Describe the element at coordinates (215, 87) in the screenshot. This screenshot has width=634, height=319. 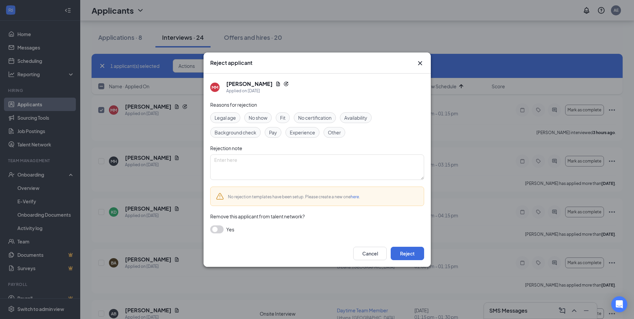
I see `div: MM` at that location.